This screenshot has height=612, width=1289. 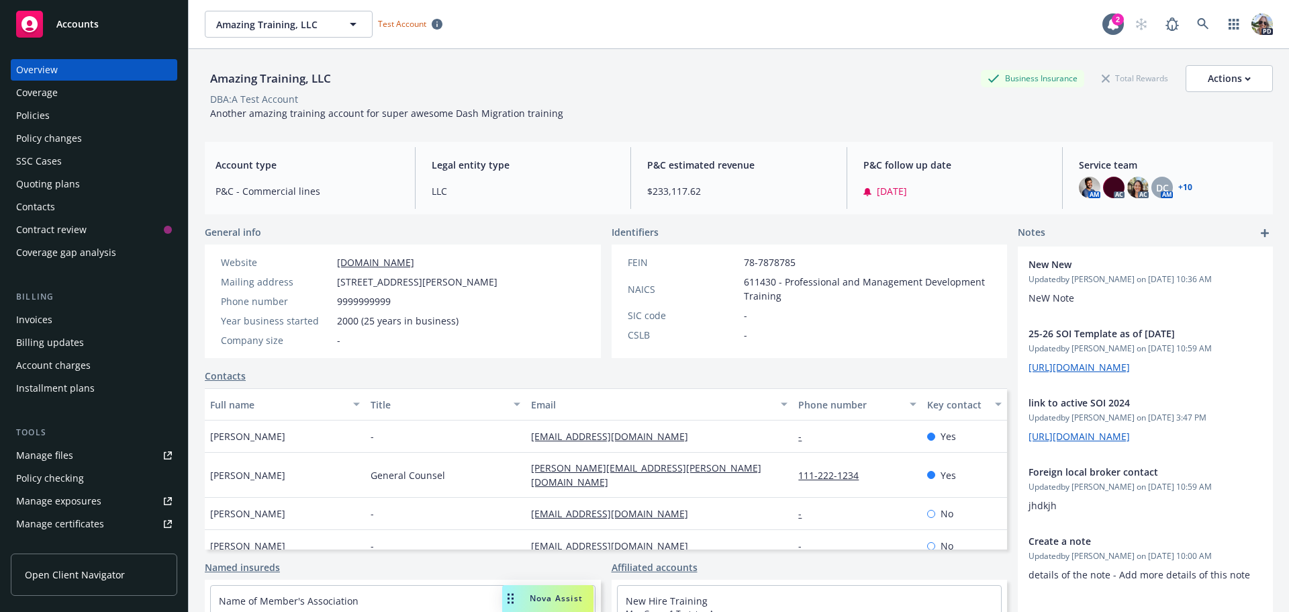 I want to click on div: Policy checking, so click(x=50, y=478).